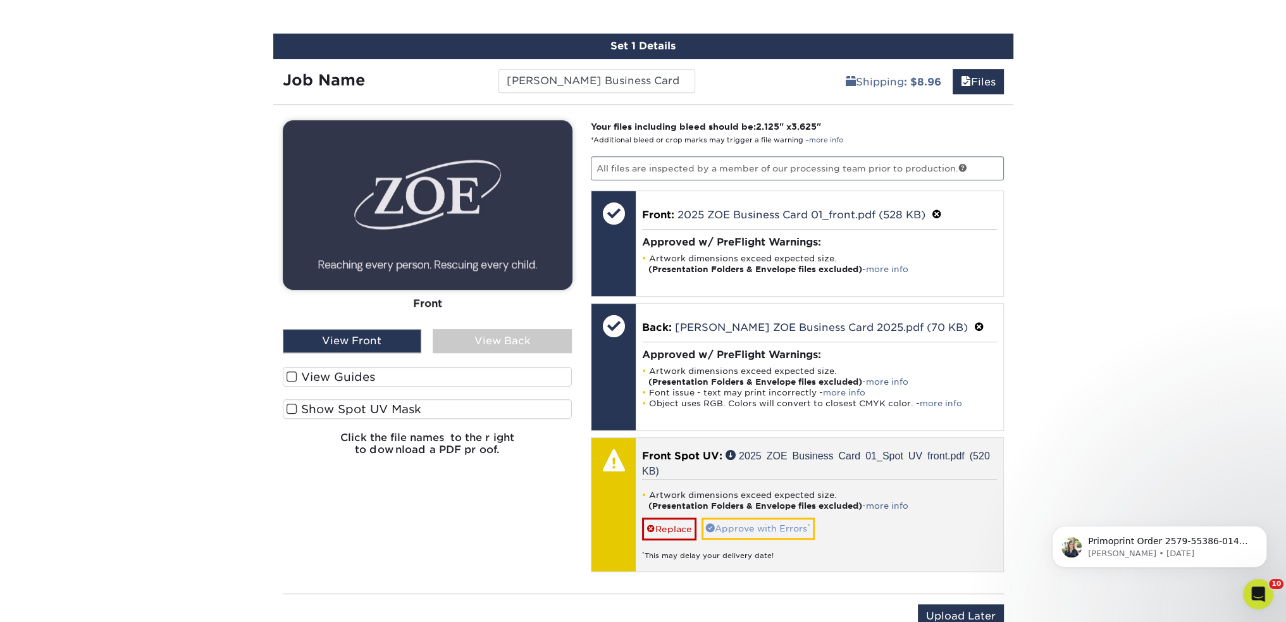  What do you see at coordinates (137, 54) in the screenshot?
I see `p: Message from Irene, sent 10w ago` at bounding box center [137, 54].